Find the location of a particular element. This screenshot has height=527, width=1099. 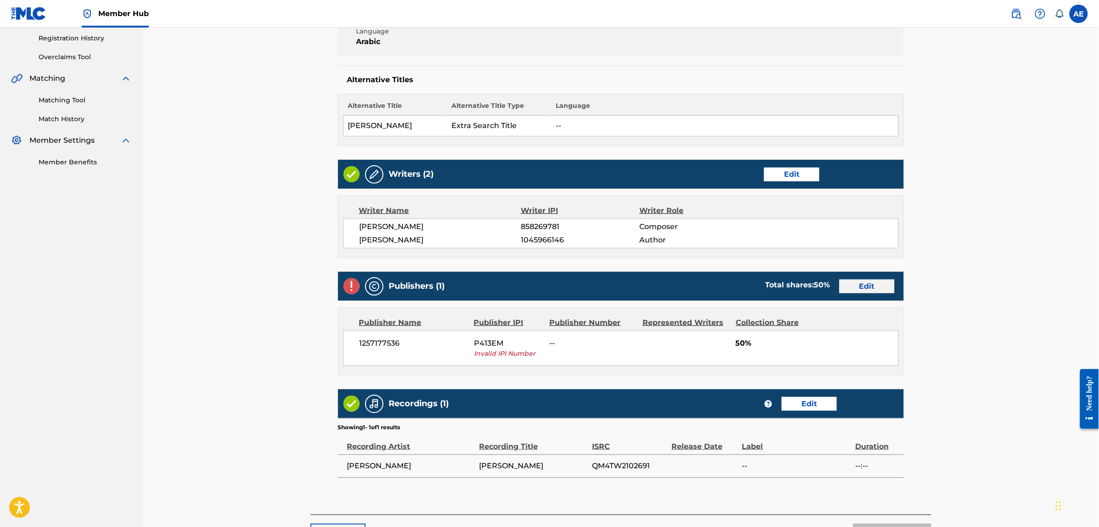

a: Matching Tool is located at coordinates (85, 100).